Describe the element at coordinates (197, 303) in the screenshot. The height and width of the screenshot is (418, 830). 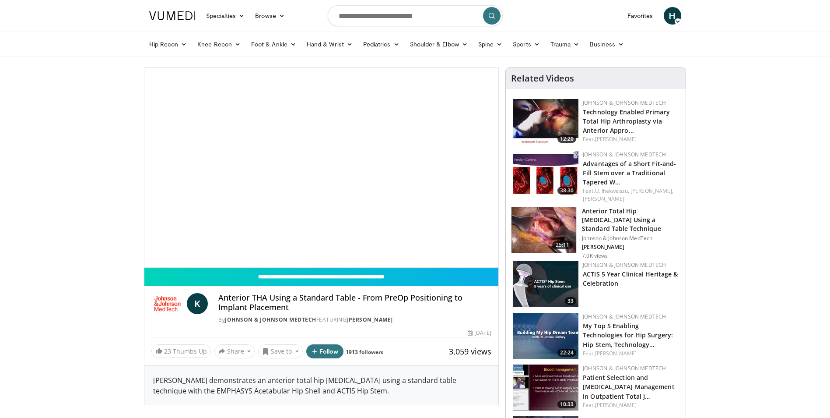
I see `span: K` at that location.